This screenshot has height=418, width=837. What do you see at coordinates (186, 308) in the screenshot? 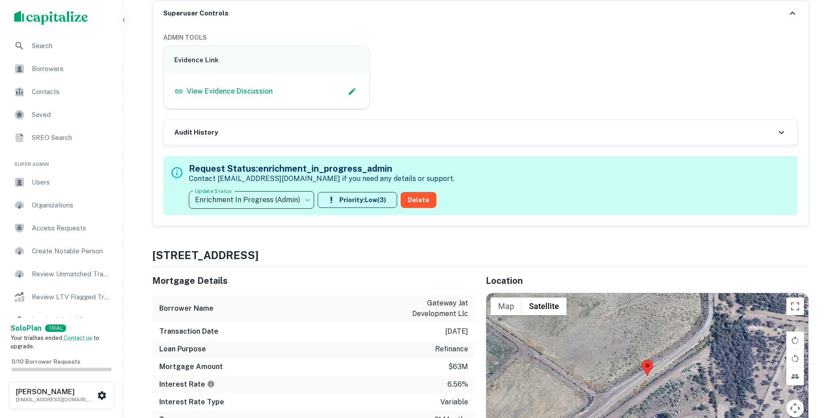
I see `h6: Borrower Name` at bounding box center [186, 308].